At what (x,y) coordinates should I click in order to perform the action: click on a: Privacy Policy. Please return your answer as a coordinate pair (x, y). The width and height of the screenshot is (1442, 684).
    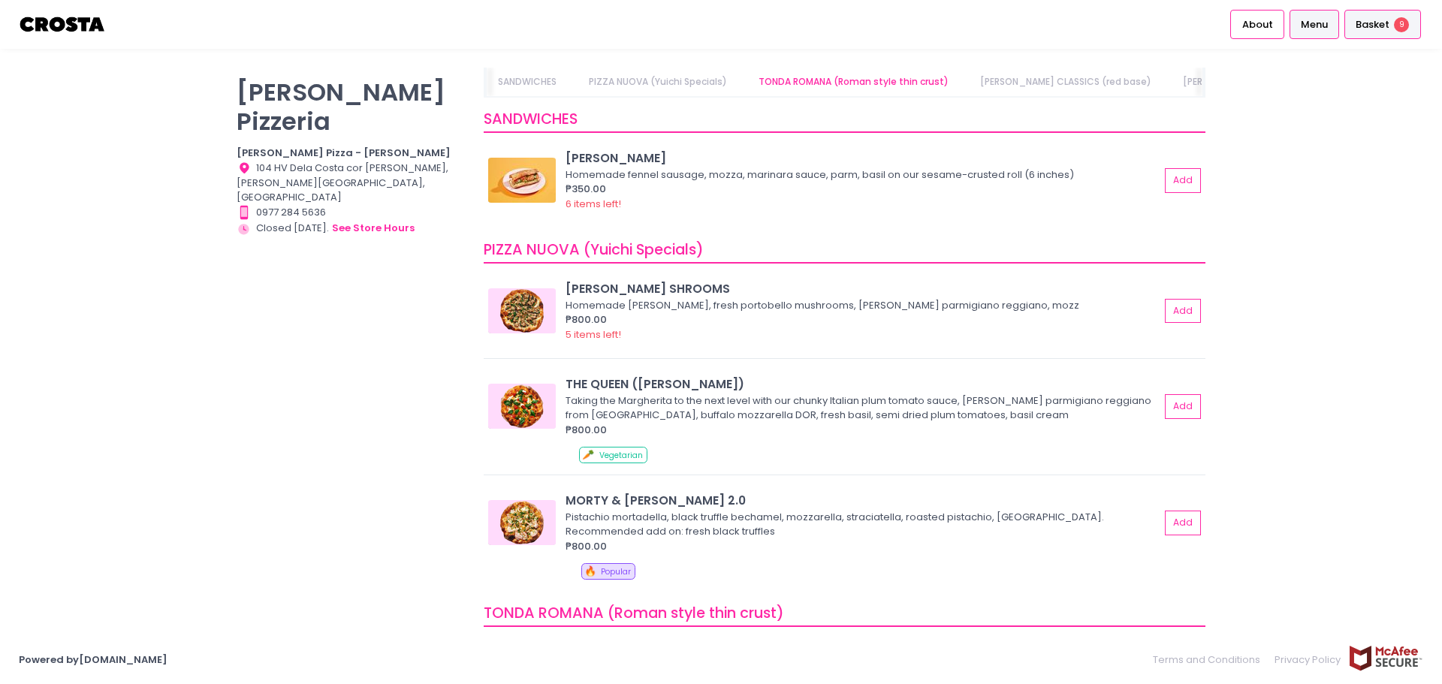
    Looking at the image, I should click on (1308, 659).